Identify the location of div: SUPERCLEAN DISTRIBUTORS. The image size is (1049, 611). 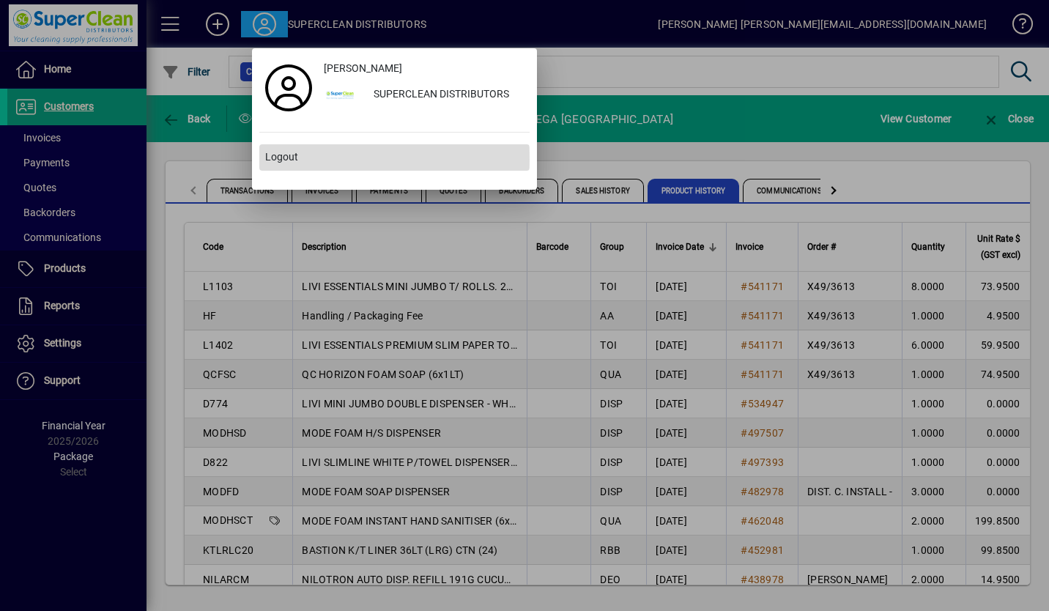
(445, 95).